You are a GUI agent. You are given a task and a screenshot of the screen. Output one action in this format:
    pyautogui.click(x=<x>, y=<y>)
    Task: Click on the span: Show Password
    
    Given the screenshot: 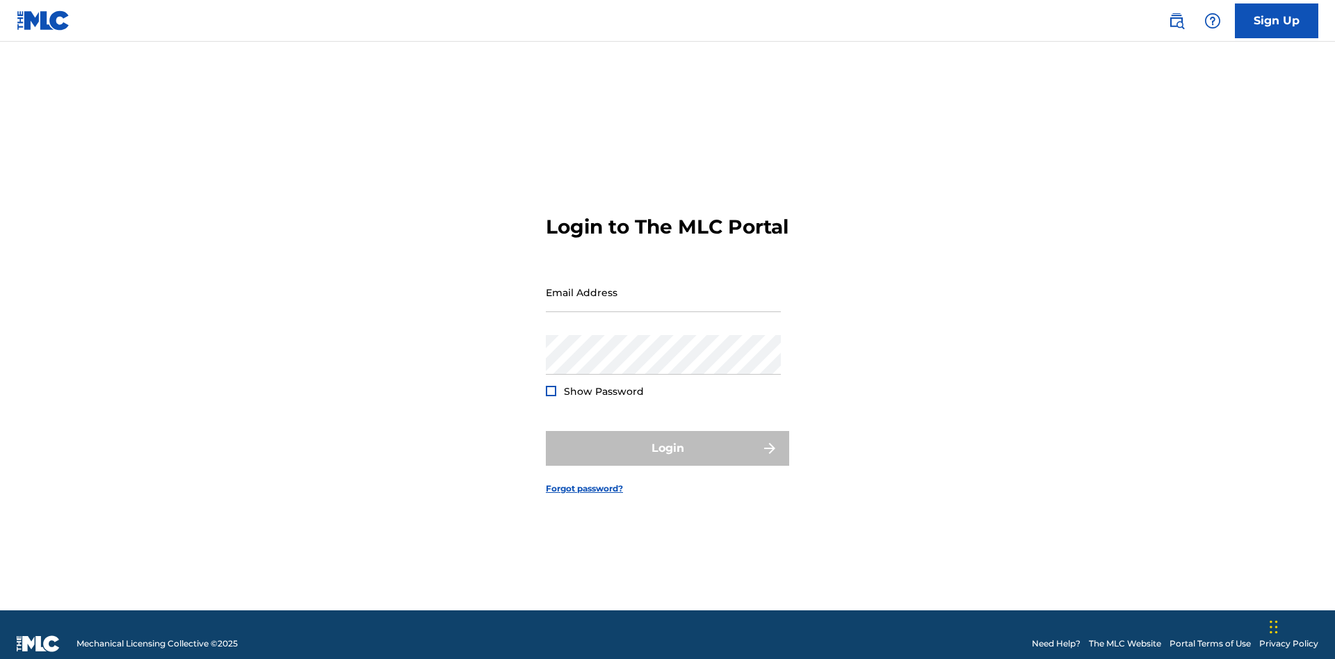 What is the action you would take?
    pyautogui.click(x=603, y=391)
    